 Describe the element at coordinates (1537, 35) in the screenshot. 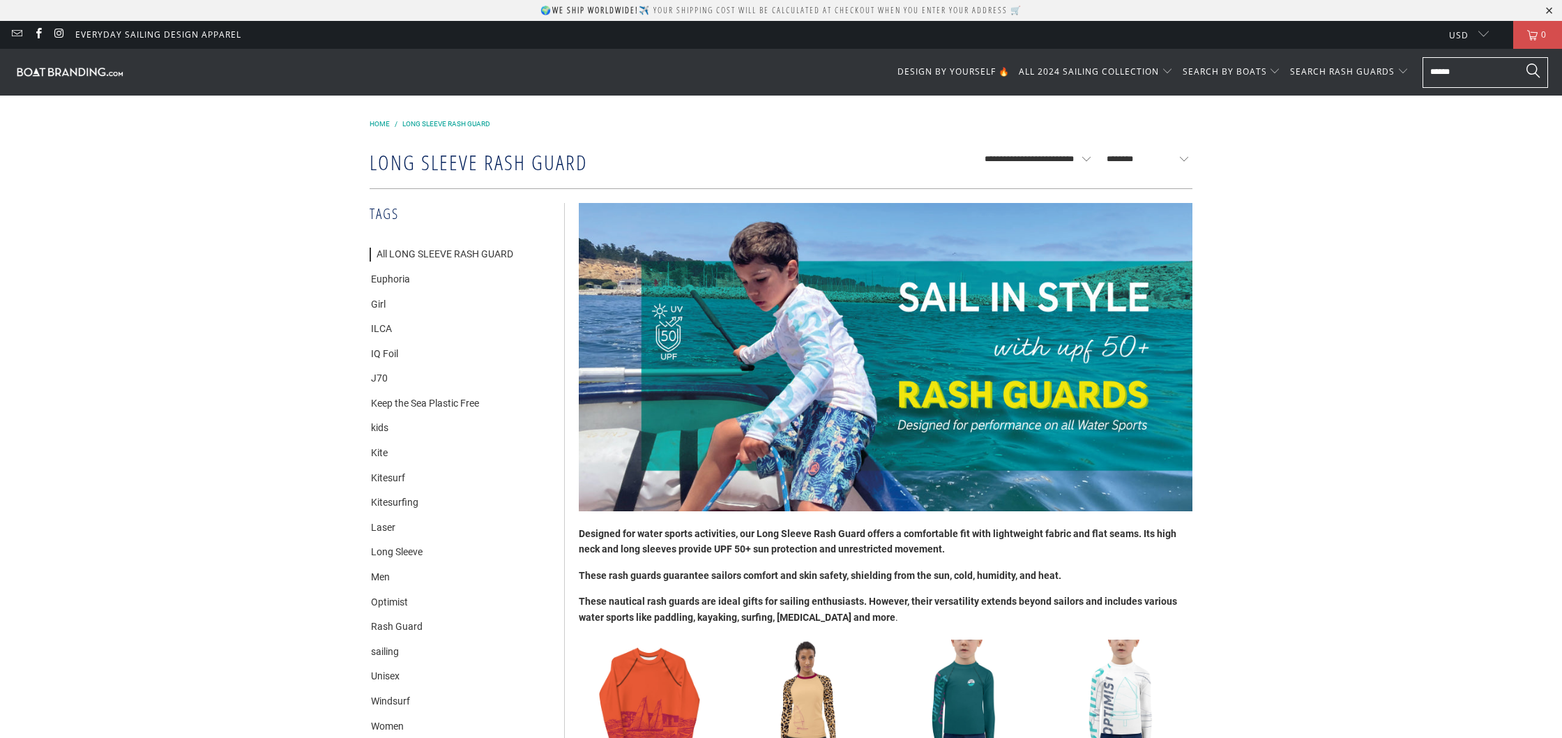

I see `a: 0` at that location.